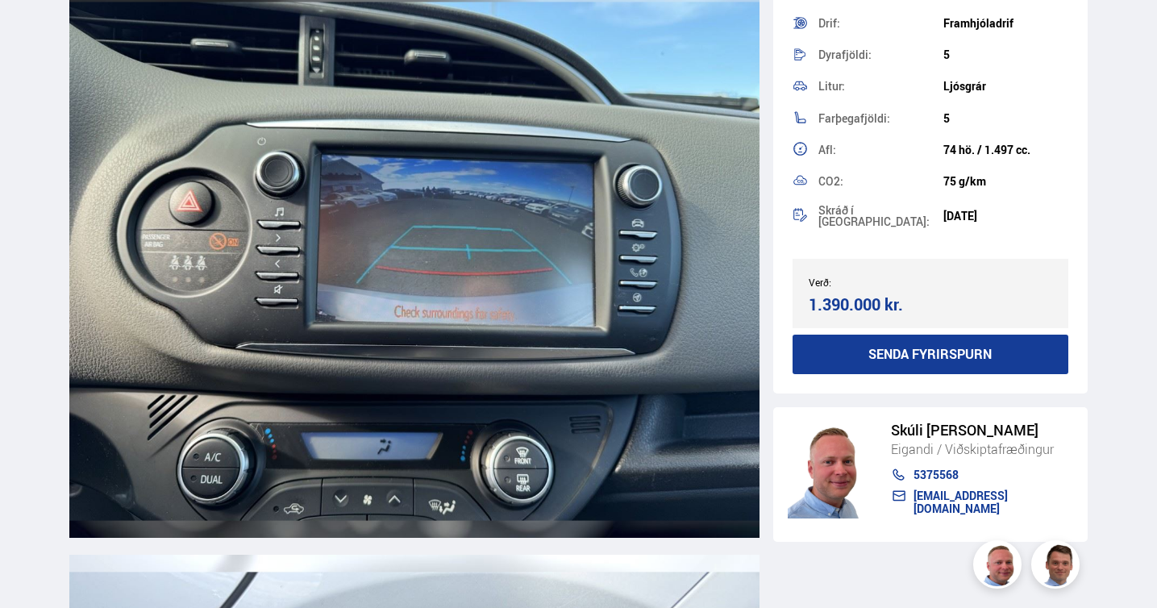 This screenshot has height=608, width=1157. I want to click on div: Dyrafjöldi:, so click(881, 55).